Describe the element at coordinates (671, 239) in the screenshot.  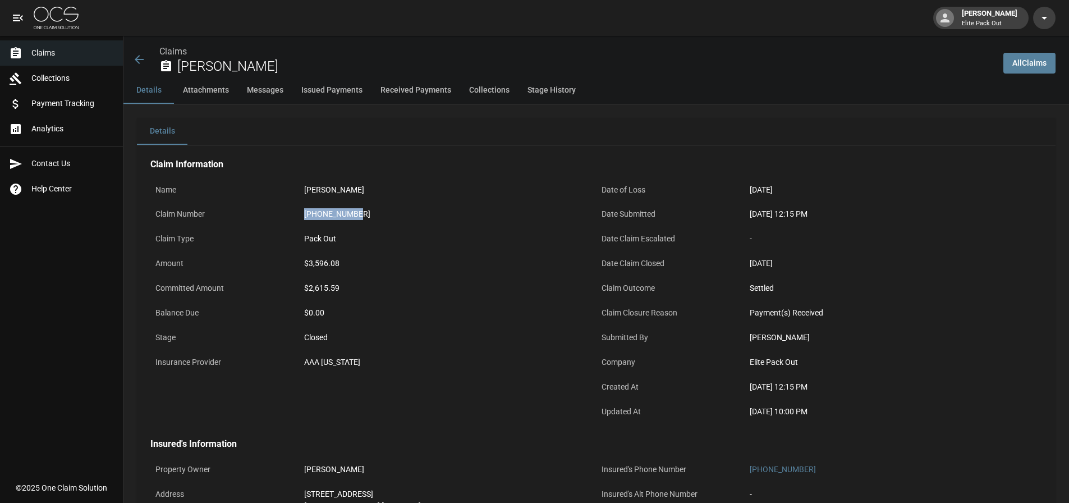
I see `p: Date Claim Escalated` at that location.